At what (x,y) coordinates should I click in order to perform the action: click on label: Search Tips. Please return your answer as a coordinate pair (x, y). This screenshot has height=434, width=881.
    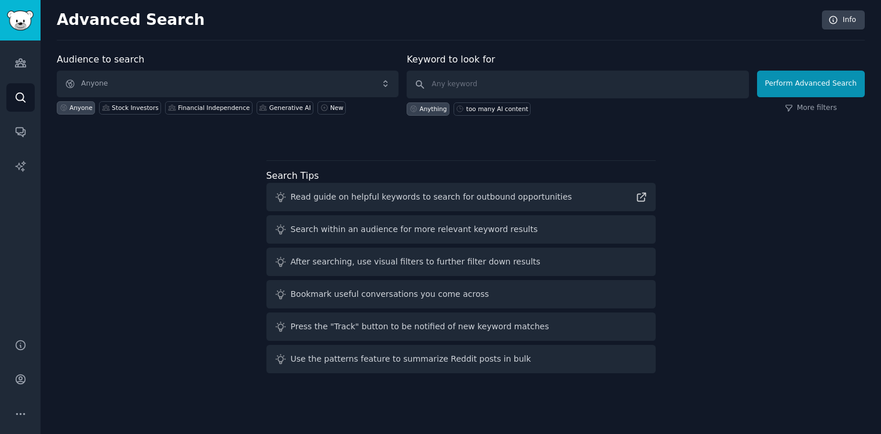
    Looking at the image, I should click on (292, 175).